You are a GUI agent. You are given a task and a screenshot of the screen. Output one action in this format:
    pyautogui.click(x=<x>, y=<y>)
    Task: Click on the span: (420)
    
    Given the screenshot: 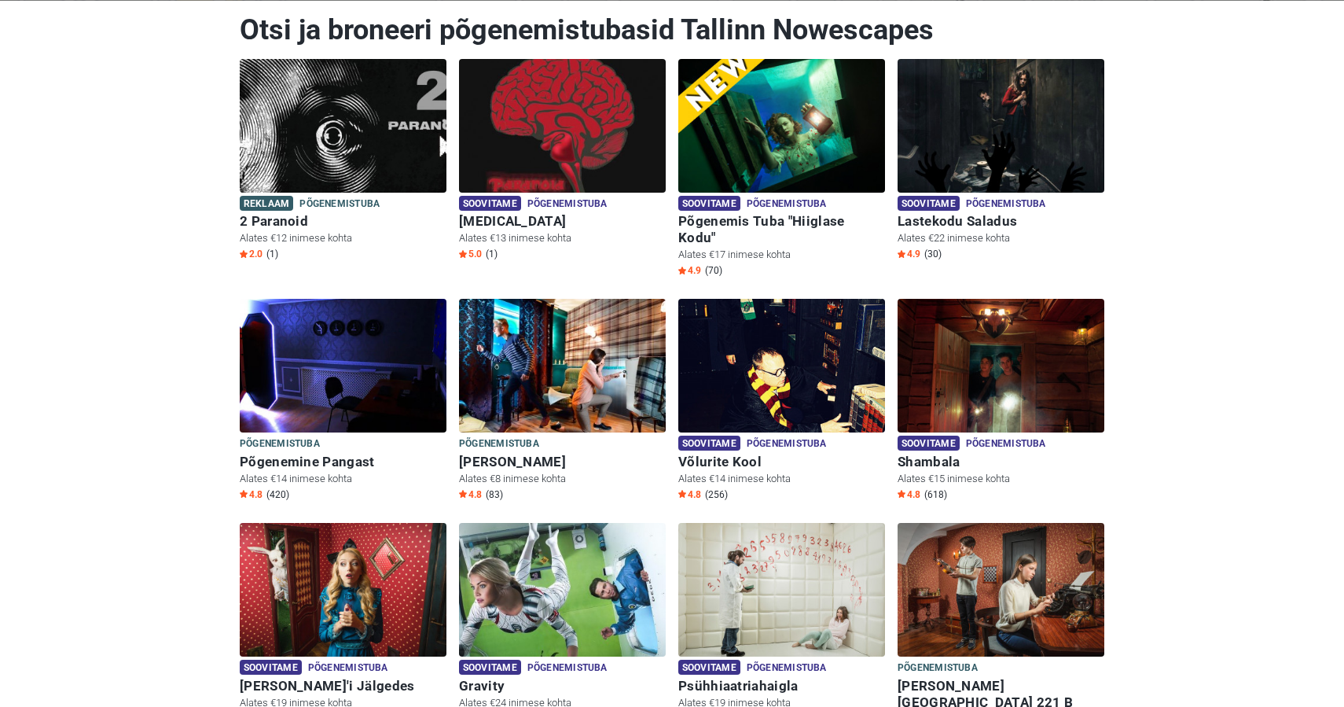 What is the action you would take?
    pyautogui.click(x=277, y=494)
    